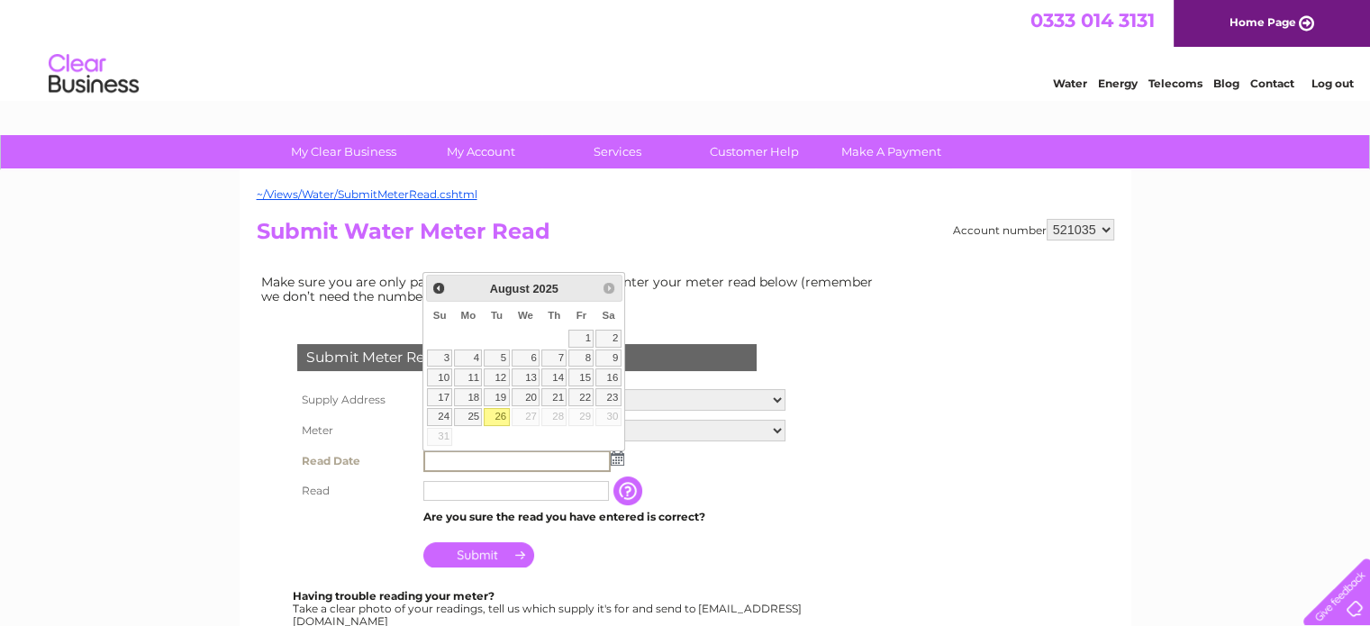 The image size is (1370, 626). I want to click on td: Make sure you are only paying for what you use. Simply enter your meter read below (remember we d..., so click(572, 289).